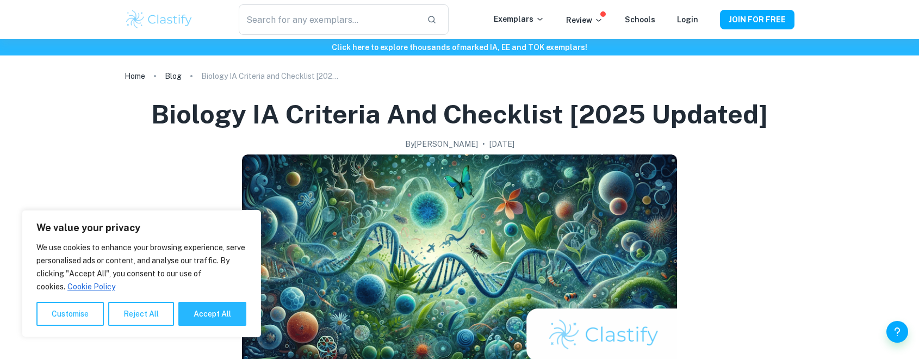 The width and height of the screenshot is (919, 359). I want to click on a: Blog, so click(173, 76).